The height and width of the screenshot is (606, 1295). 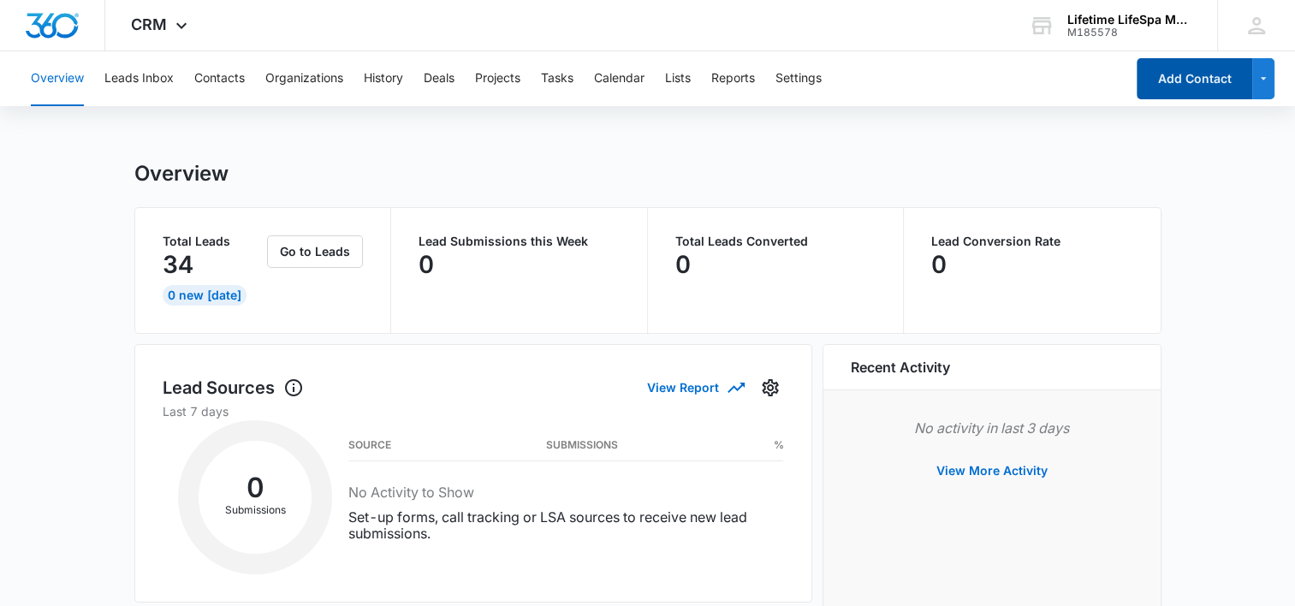 I want to click on button: Go to Leads, so click(x=315, y=252).